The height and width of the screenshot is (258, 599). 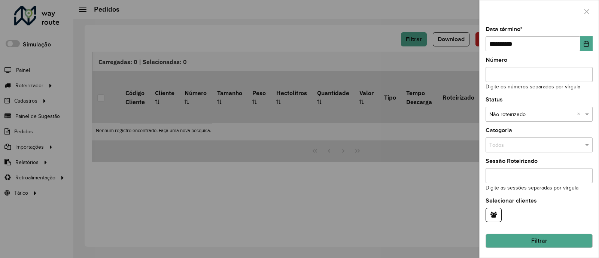 I want to click on button: Filtrar, so click(x=539, y=241).